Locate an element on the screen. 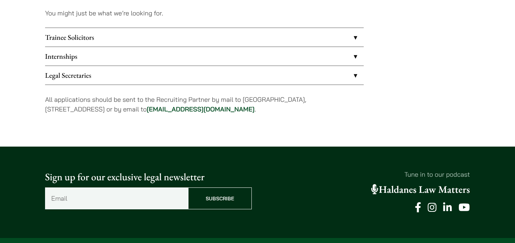 This screenshot has height=243, width=515. a: Haldanes Law Matters is located at coordinates (421, 189).